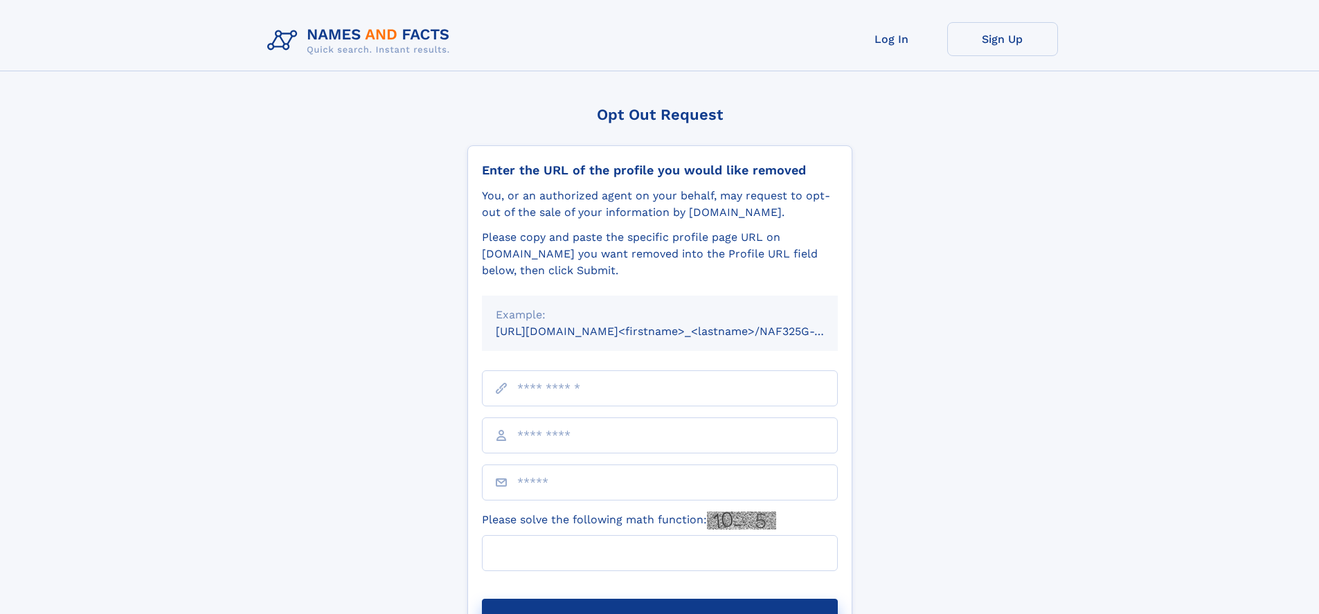 Image resolution: width=1319 pixels, height=614 pixels. What do you see at coordinates (892, 39) in the screenshot?
I see `a: Log In` at bounding box center [892, 39].